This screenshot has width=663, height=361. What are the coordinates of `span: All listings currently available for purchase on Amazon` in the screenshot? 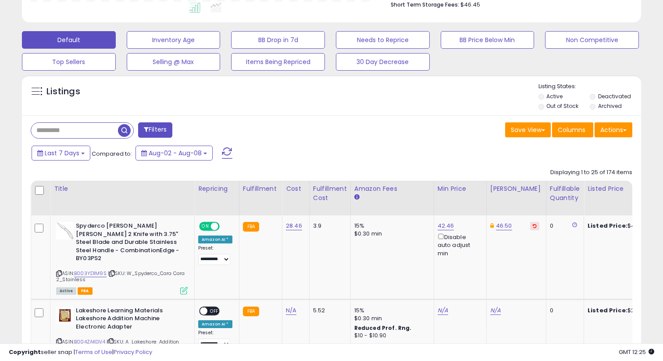 It's located at (66, 291).